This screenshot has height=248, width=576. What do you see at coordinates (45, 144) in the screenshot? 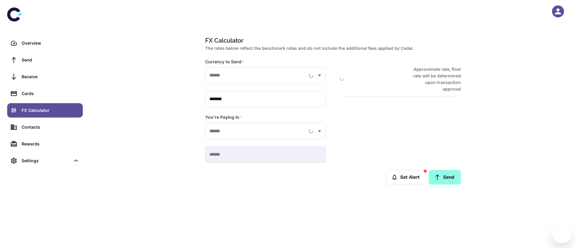
I see `a: Rewards` at bounding box center [45, 144].